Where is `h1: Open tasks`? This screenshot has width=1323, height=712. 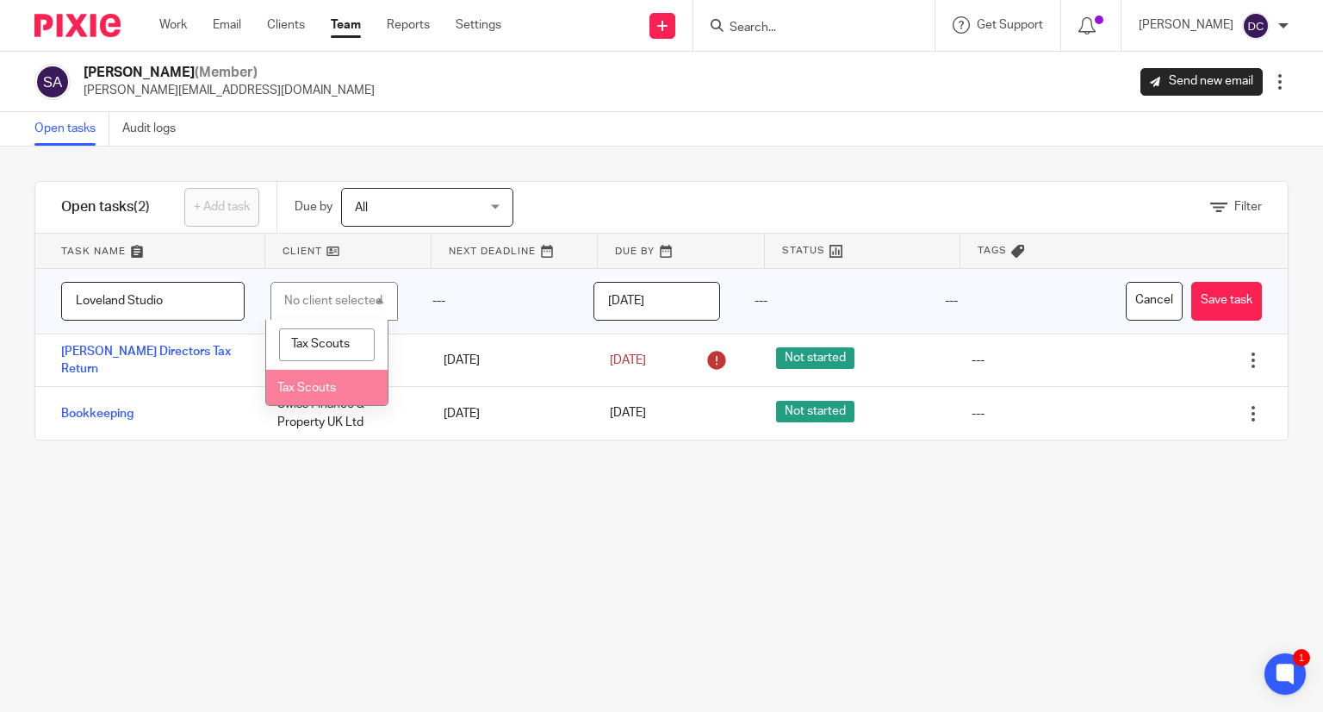
h1: Open tasks is located at coordinates (105, 207).